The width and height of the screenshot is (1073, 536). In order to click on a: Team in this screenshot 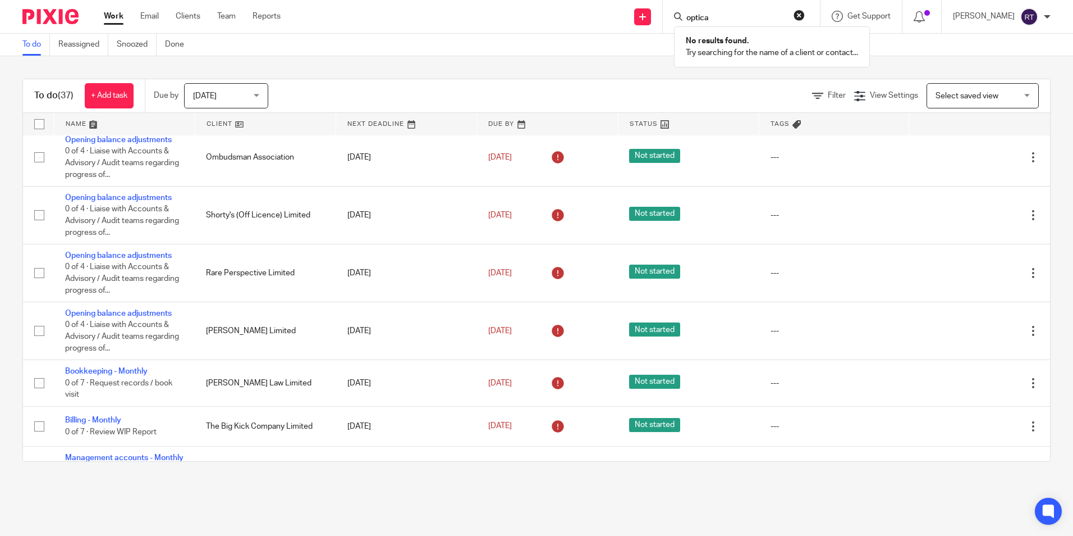, I will do `click(226, 16)`.